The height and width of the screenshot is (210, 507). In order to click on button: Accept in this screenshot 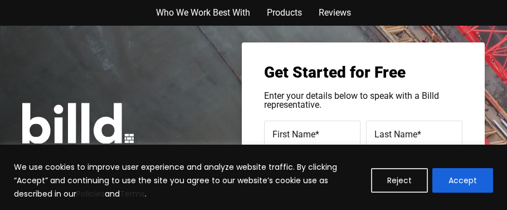, I will do `click(463, 180)`.